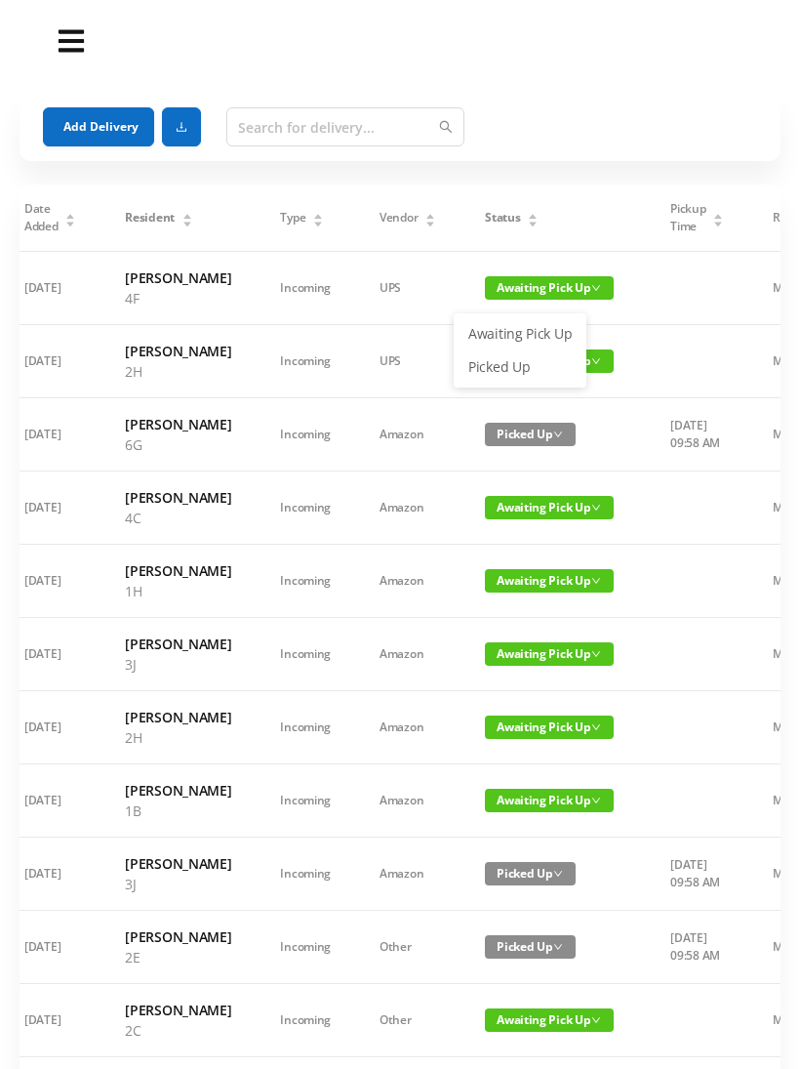 Image resolution: width=800 pixels, height=1069 pixels. What do you see at coordinates (398, 218) in the screenshot?
I see `span: Vendor` at bounding box center [398, 218].